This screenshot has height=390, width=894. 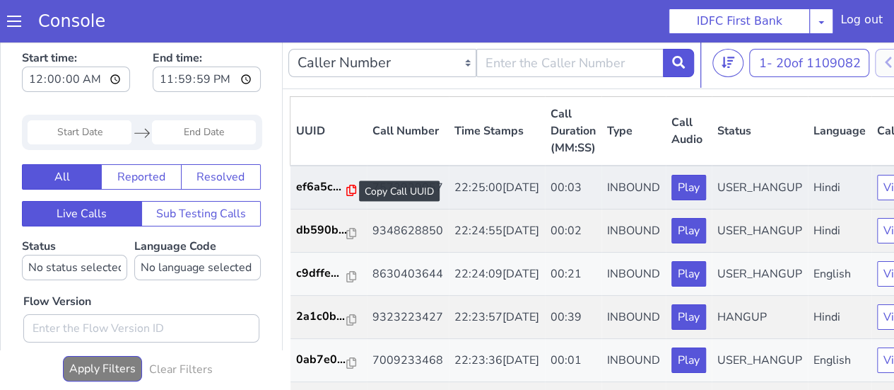 What do you see at coordinates (204, 90) in the screenshot?
I see `input: End Date` at bounding box center [204, 90].